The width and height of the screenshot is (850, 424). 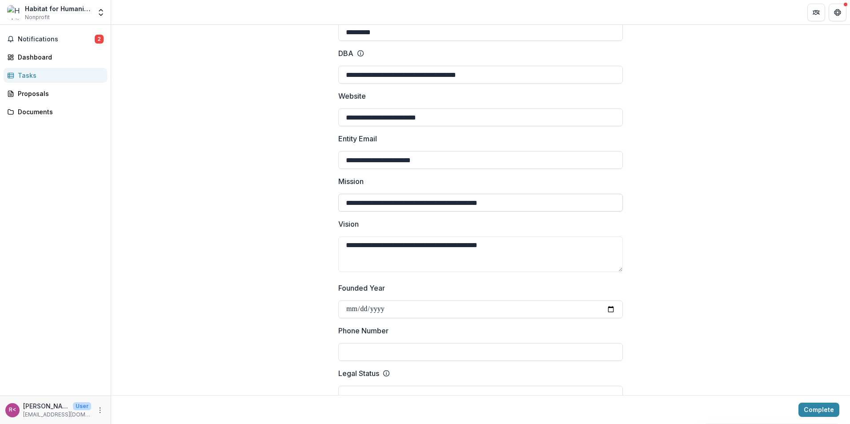 What do you see at coordinates (55, 75) in the screenshot?
I see `a: Tasks` at bounding box center [55, 75].